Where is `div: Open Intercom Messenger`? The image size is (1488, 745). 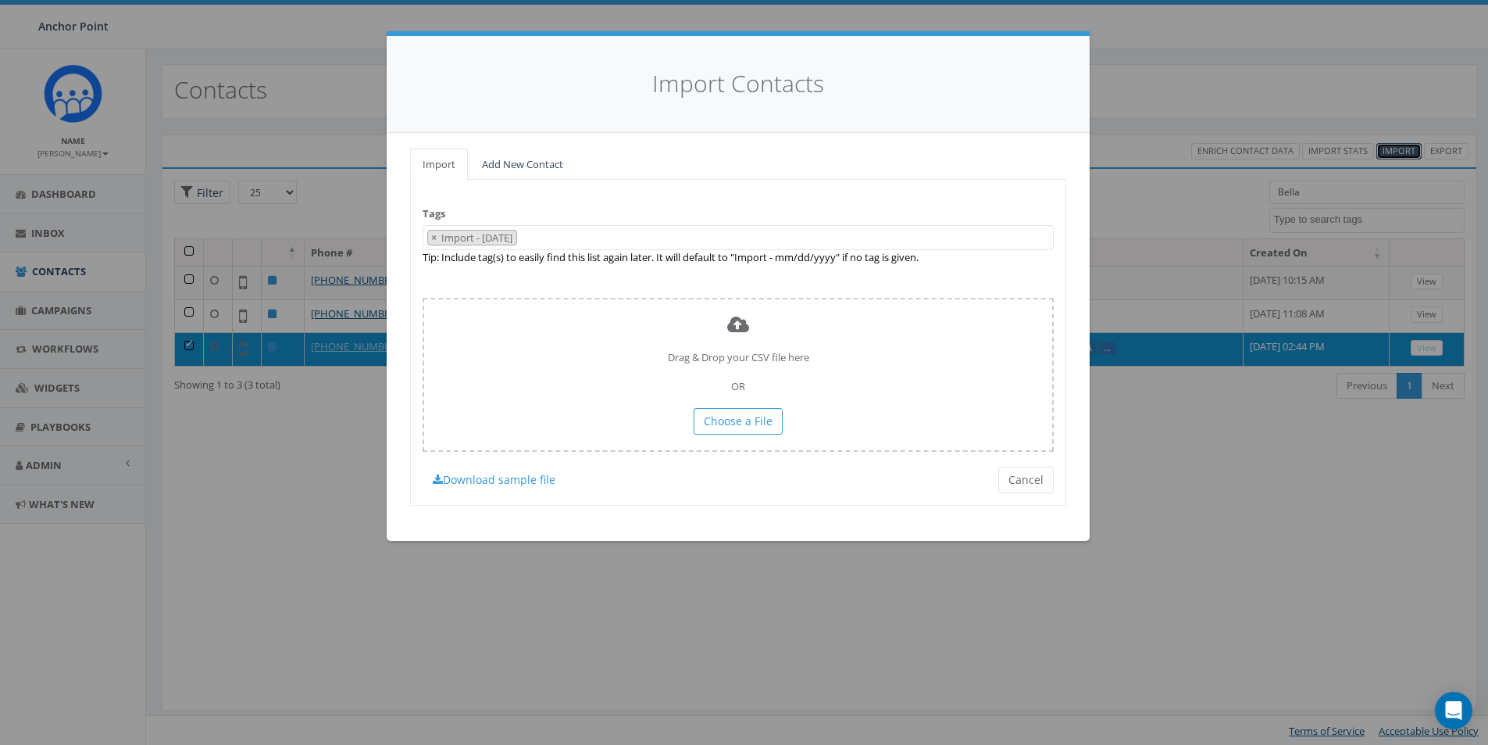 div: Open Intercom Messenger is located at coordinates (1454, 710).